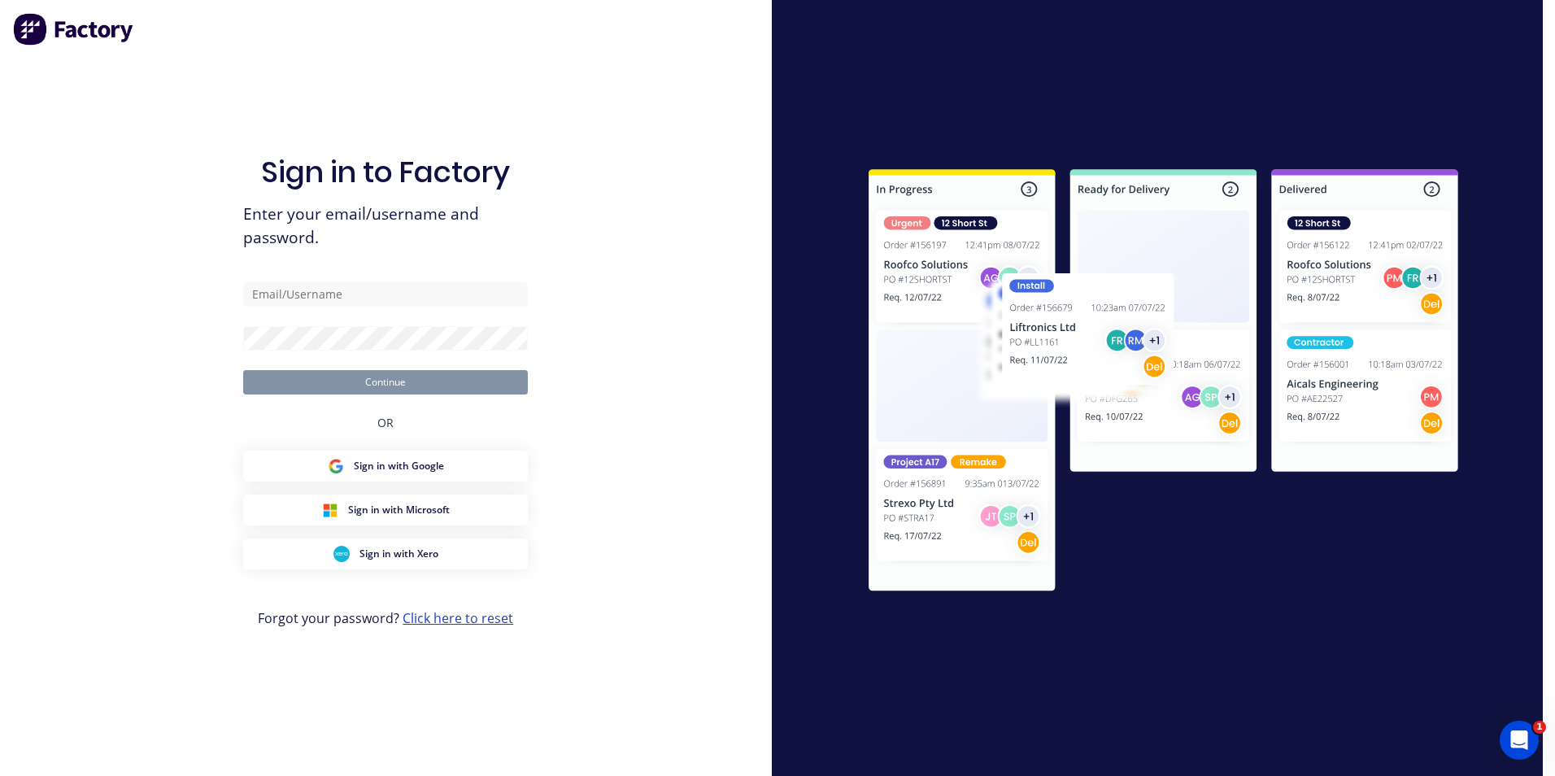 The width and height of the screenshot is (1555, 776). Describe the element at coordinates (1539, 727) in the screenshot. I see `span: 1` at that location.